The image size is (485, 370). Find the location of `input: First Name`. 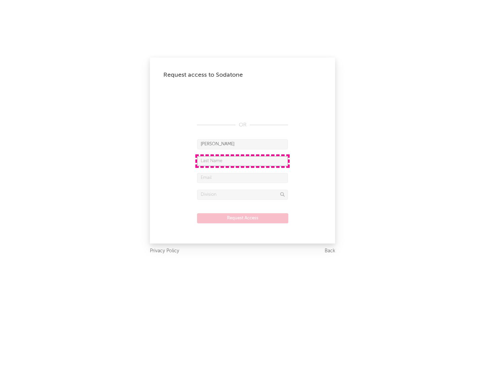

input: First Name is located at coordinates (242, 144).